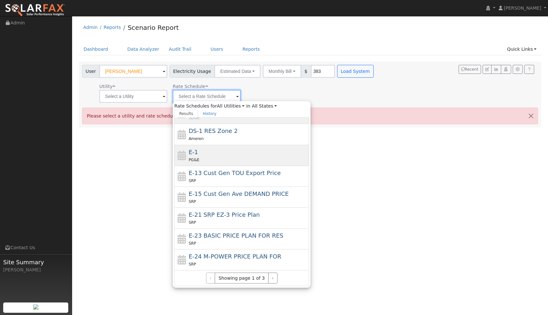 The image size is (548, 315). Describe the element at coordinates (35, 10) in the screenshot. I see `img: SolarFax` at that location.